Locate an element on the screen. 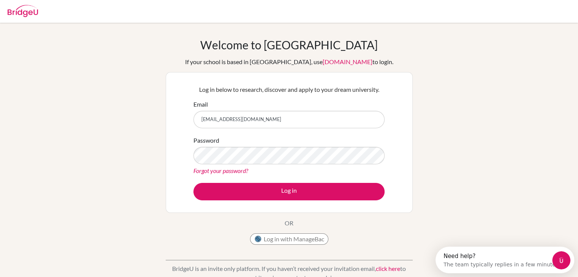  button: Log in with ManageBac is located at coordinates (289, 239).